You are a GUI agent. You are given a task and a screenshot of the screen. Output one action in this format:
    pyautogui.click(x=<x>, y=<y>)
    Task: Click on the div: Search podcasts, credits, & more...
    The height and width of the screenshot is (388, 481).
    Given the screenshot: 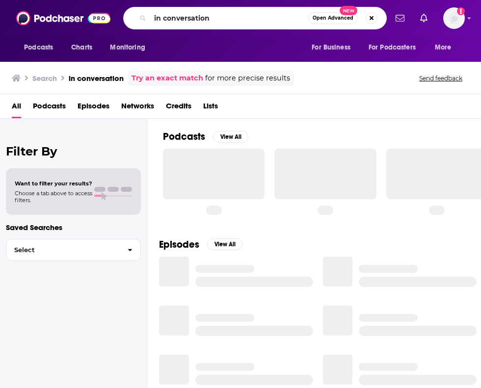 What is the action you would take?
    pyautogui.click(x=255, y=18)
    